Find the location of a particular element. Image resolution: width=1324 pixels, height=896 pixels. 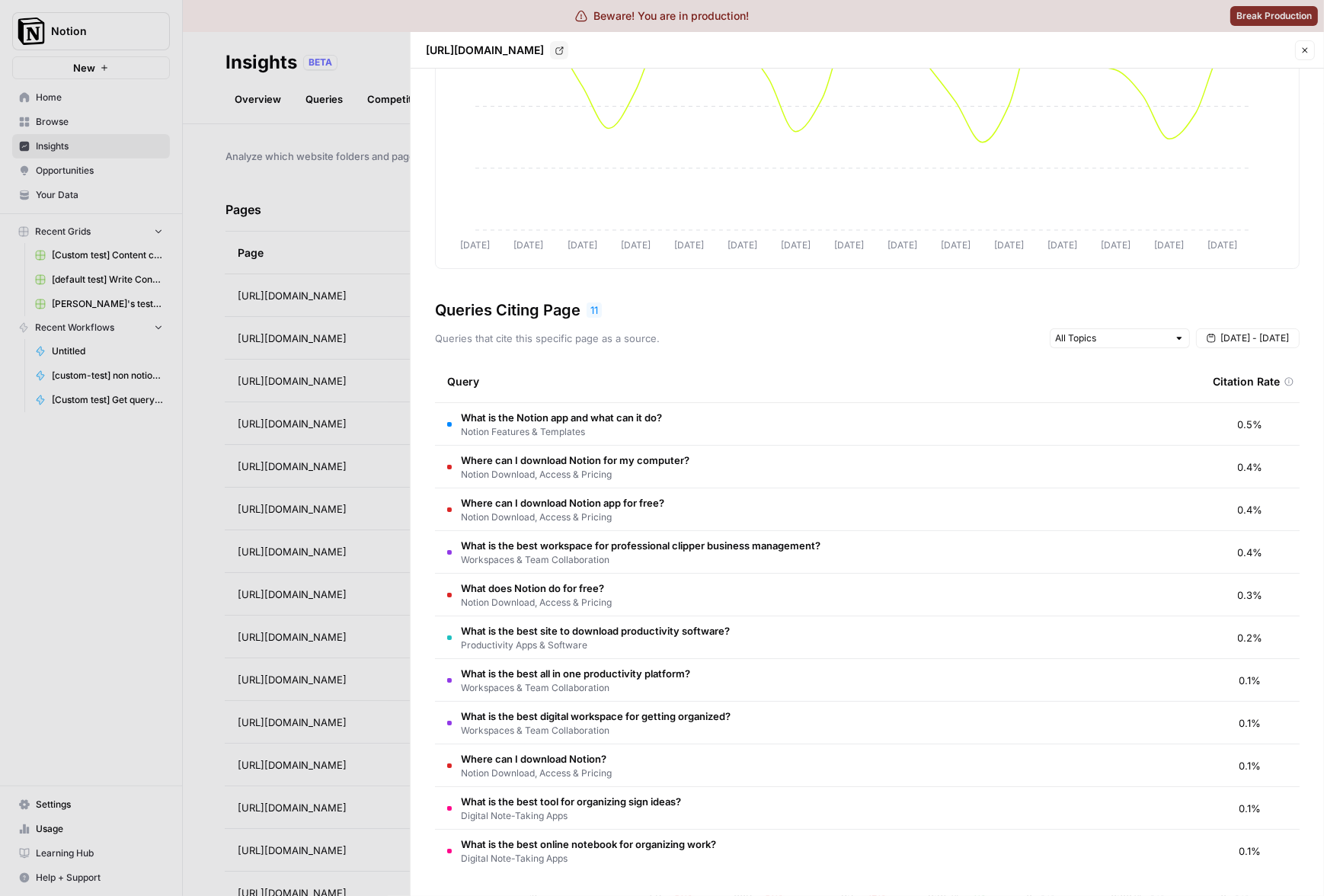

span: 0.5% is located at coordinates (1250, 424).